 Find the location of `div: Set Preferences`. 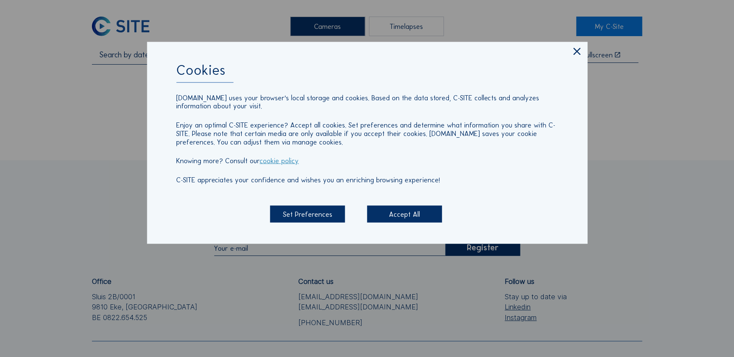

div: Set Preferences is located at coordinates (307, 214).